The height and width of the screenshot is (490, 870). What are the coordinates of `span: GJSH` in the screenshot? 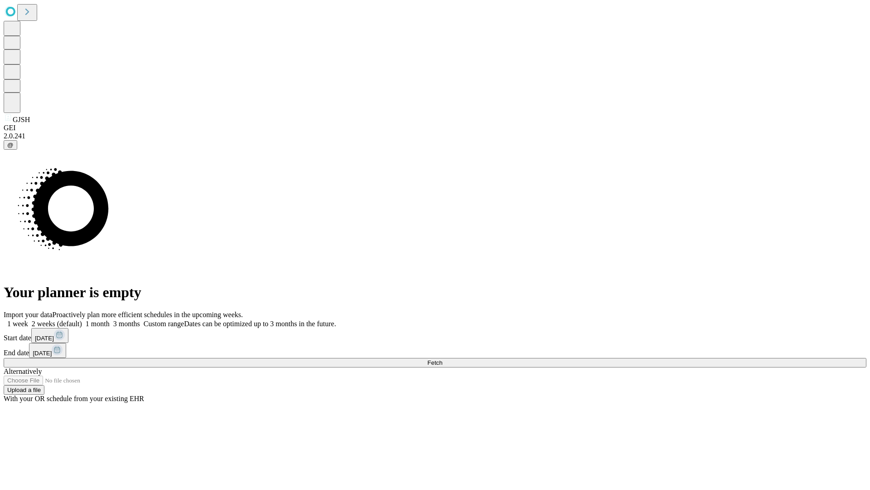 It's located at (21, 119).